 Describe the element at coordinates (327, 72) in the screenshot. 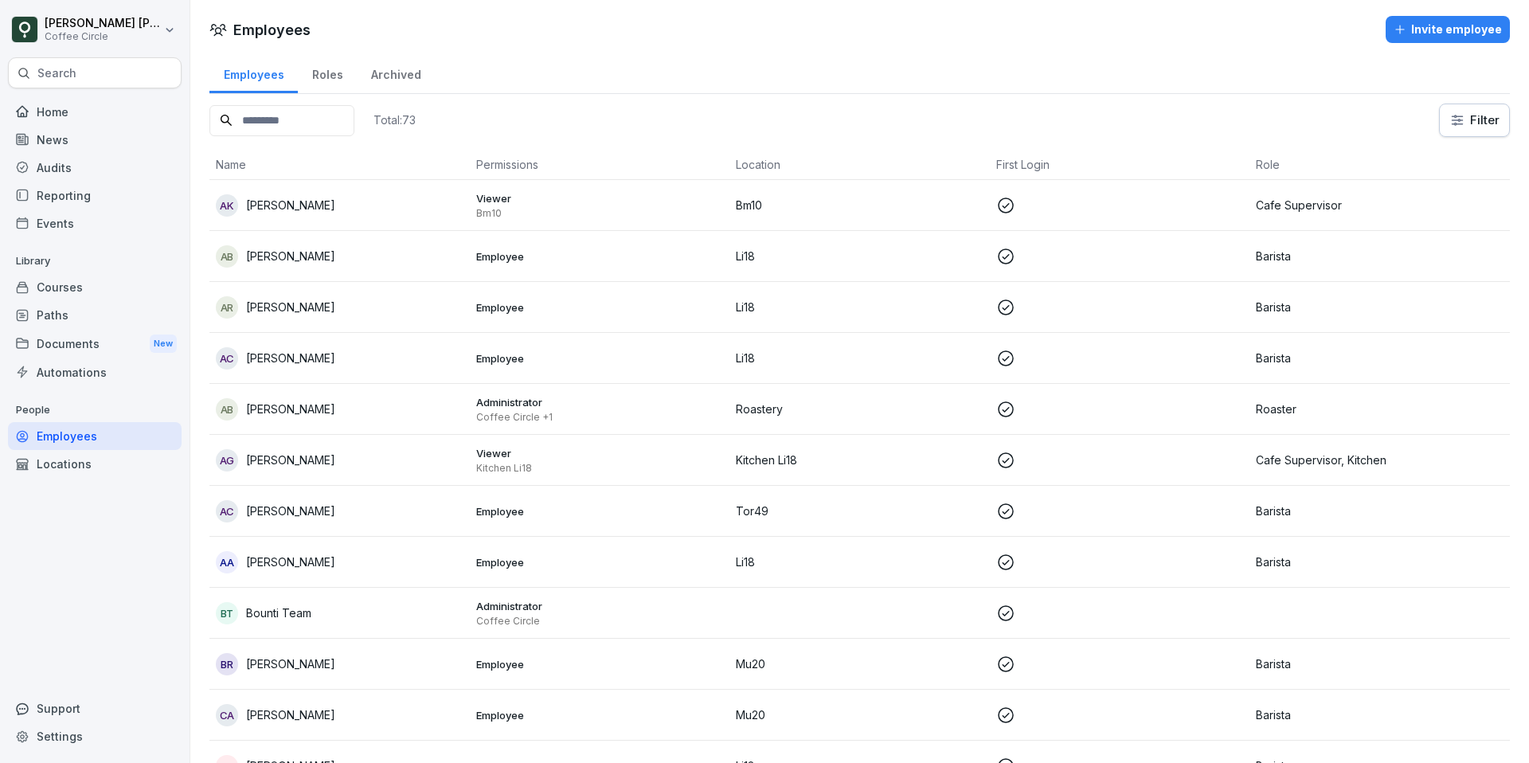

I see `a: Roles` at that location.